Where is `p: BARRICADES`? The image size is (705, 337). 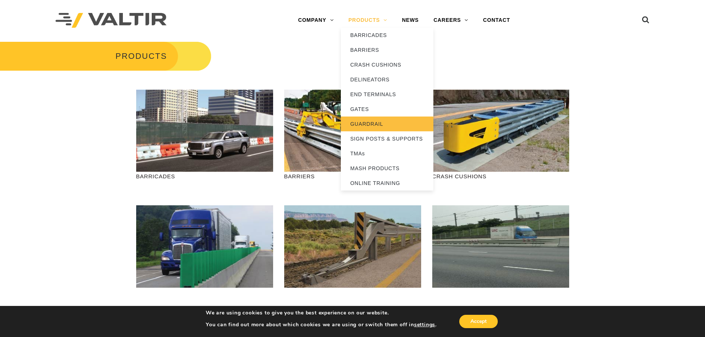 p: BARRICADES is located at coordinates (205, 176).